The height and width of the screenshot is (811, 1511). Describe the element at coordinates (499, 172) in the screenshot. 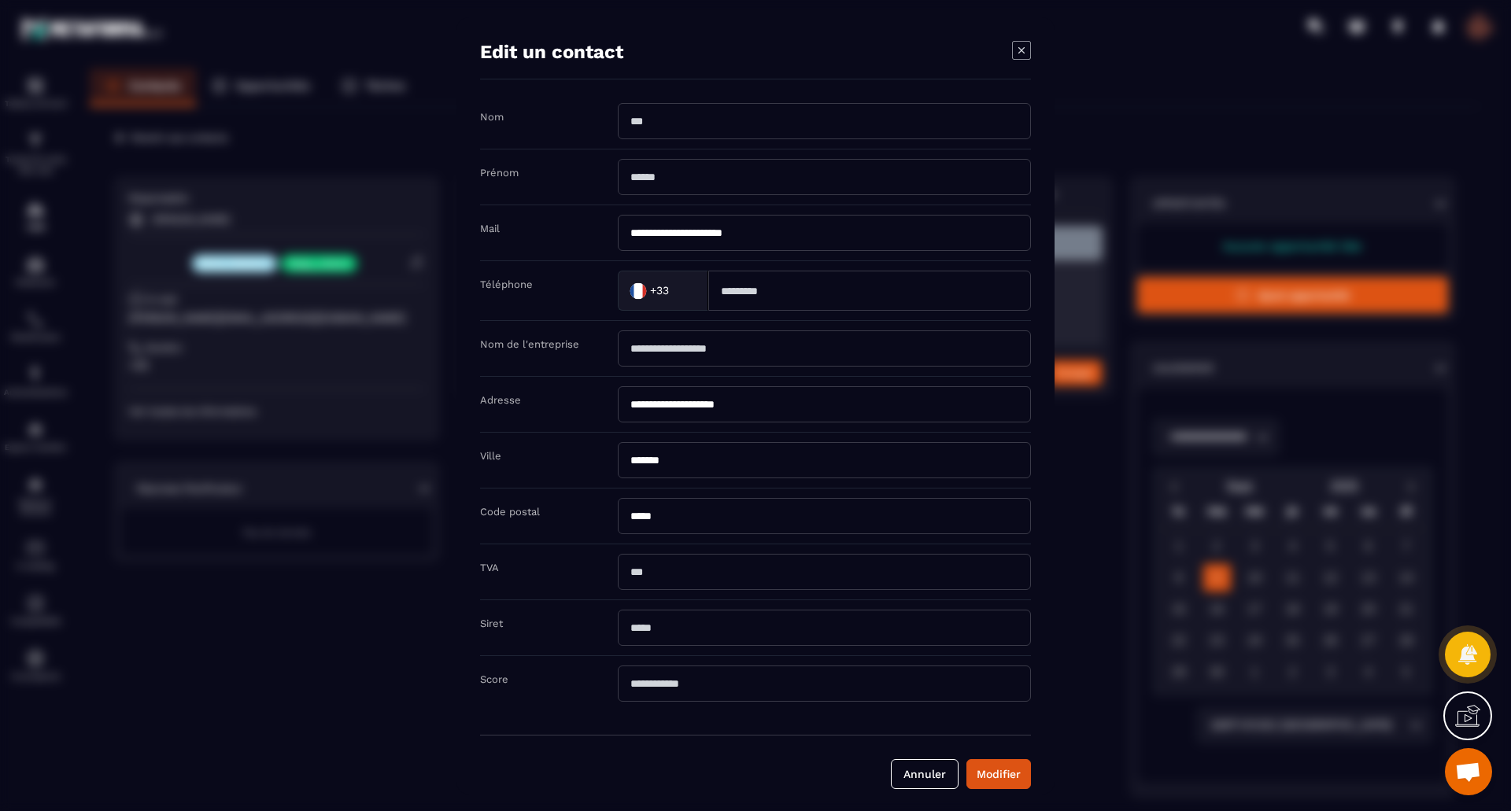

I see `label: Prénom` at that location.